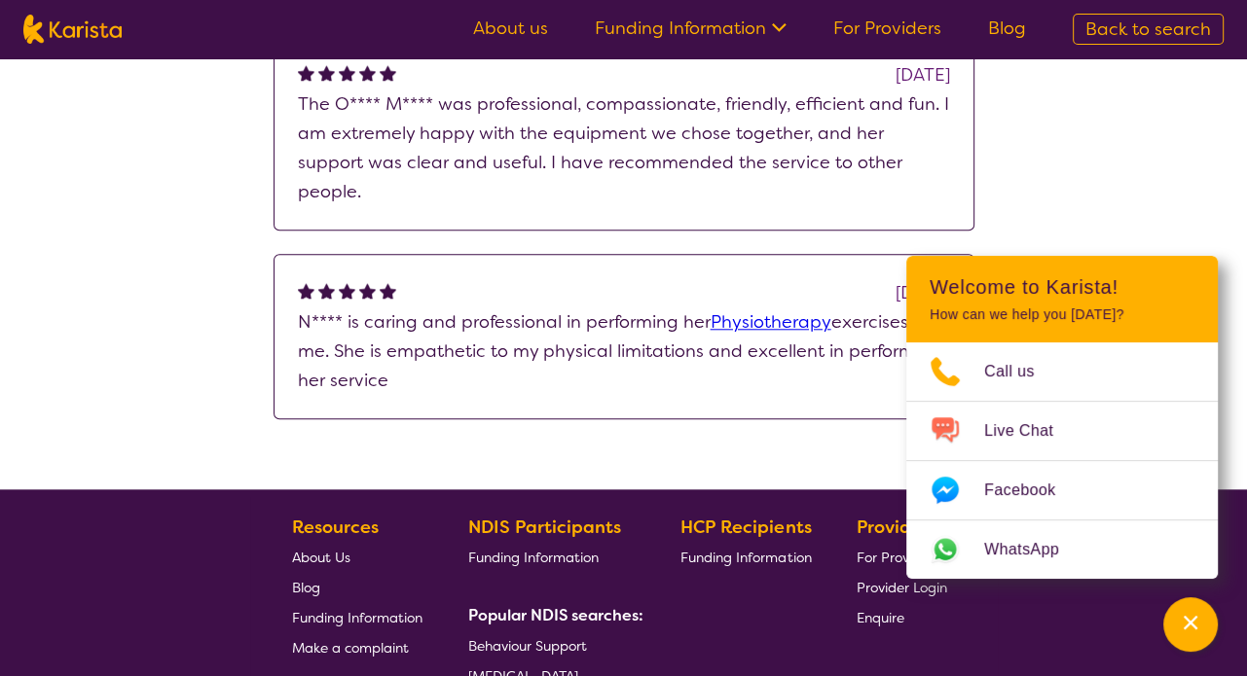 This screenshot has height=676, width=1247. What do you see at coordinates (357, 557) in the screenshot?
I see `a: About Us` at bounding box center [357, 557].